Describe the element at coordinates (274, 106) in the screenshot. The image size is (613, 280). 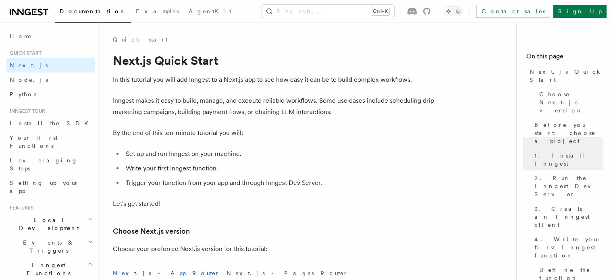
I see `p: Inngest makes it easy to build, manage, and execute reliable workflows. Some use cases include sc...` at that location.